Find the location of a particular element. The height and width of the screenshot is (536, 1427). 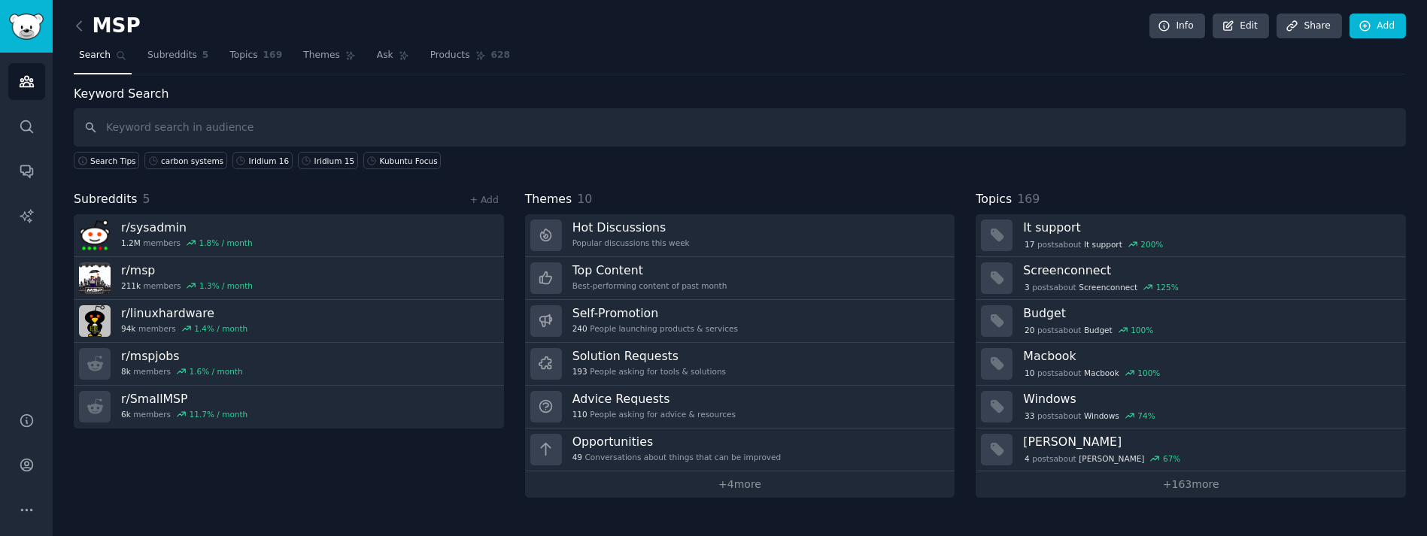

a: carbon systems is located at coordinates (186, 160).